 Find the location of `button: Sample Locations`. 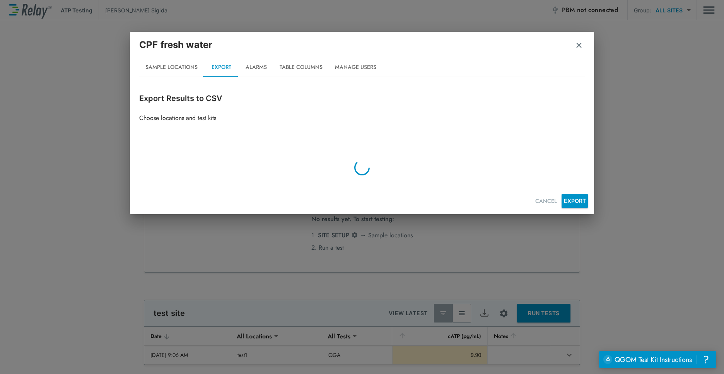

button: Sample Locations is located at coordinates (171, 67).